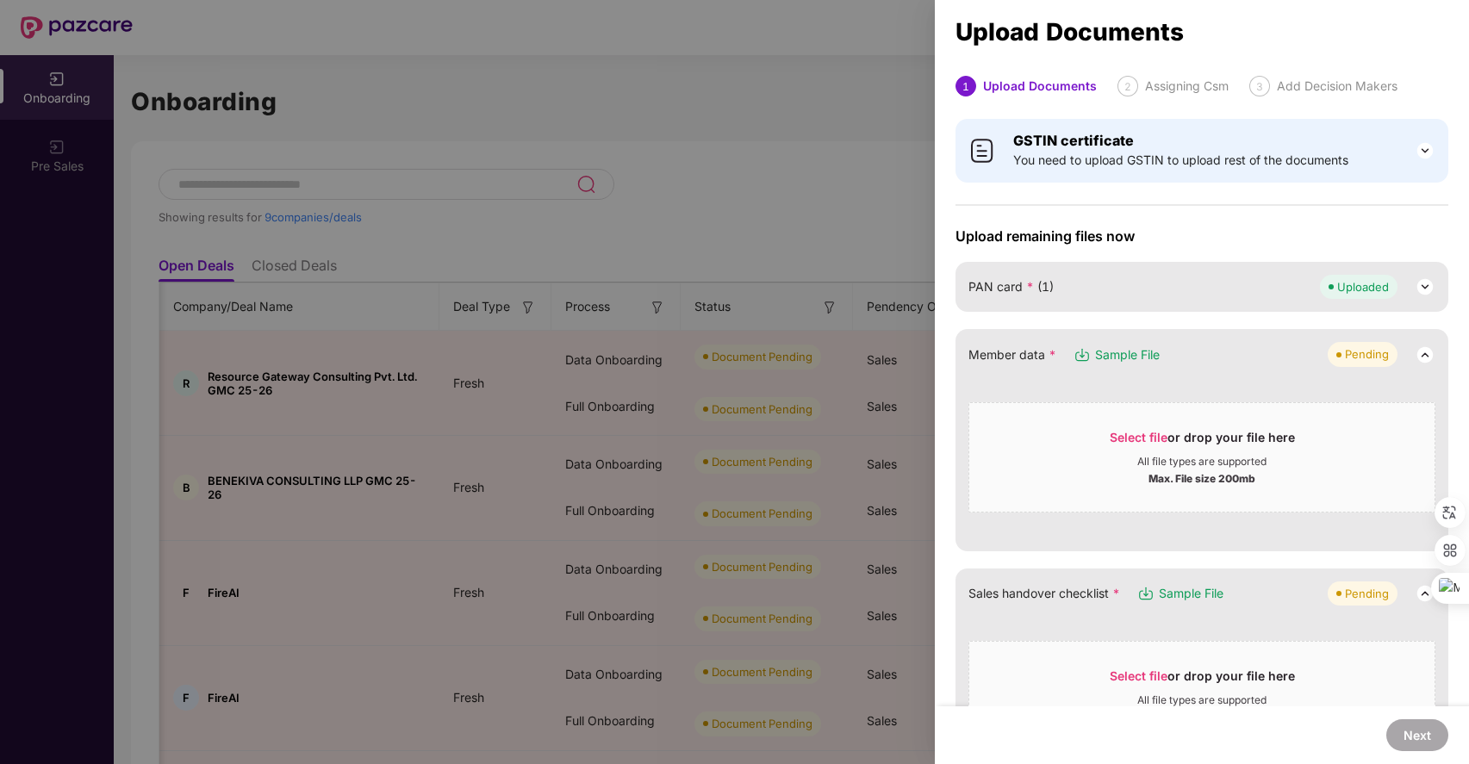  I want to click on span: 1, so click(966, 86).